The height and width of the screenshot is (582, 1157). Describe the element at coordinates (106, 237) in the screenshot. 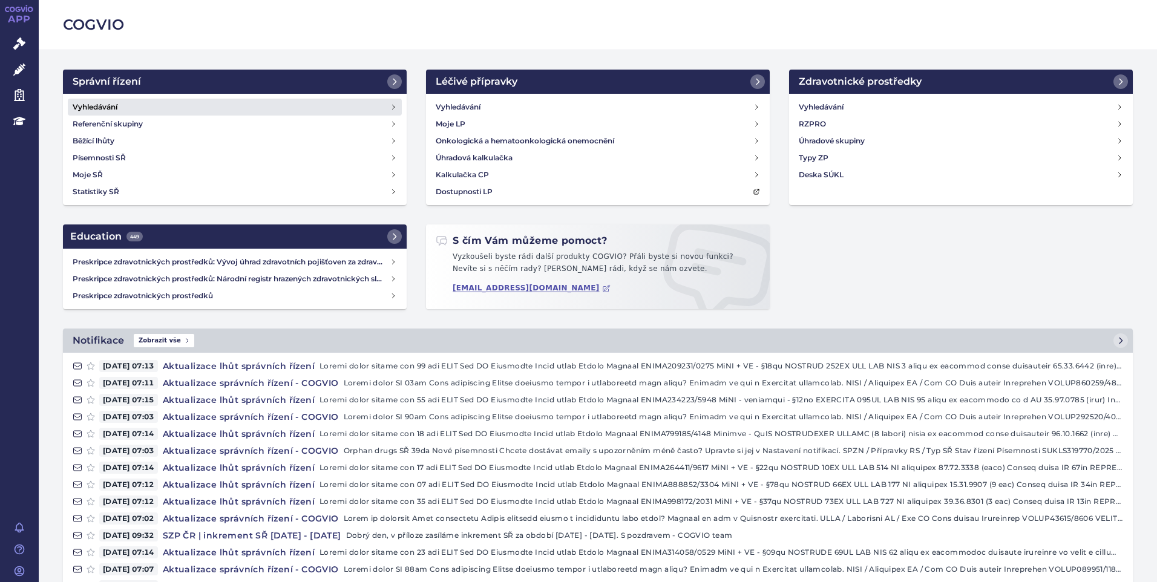

I see `h2: Education` at that location.